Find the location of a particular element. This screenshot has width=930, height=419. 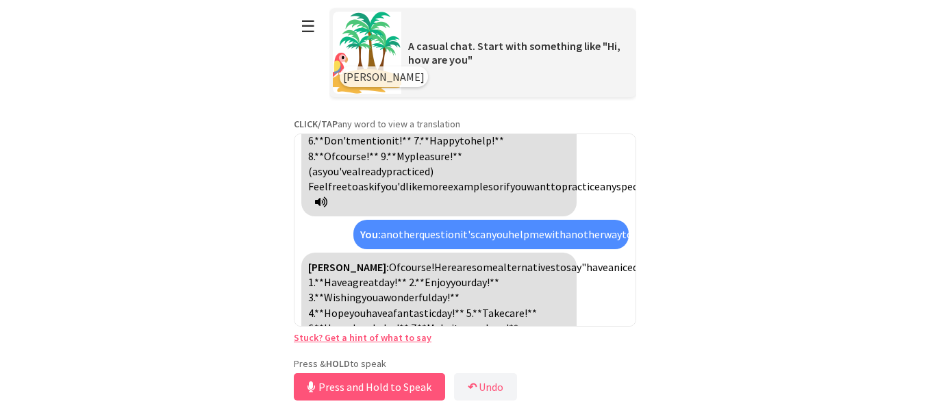

button: Press and Hold to Speak is located at coordinates (369, 387).